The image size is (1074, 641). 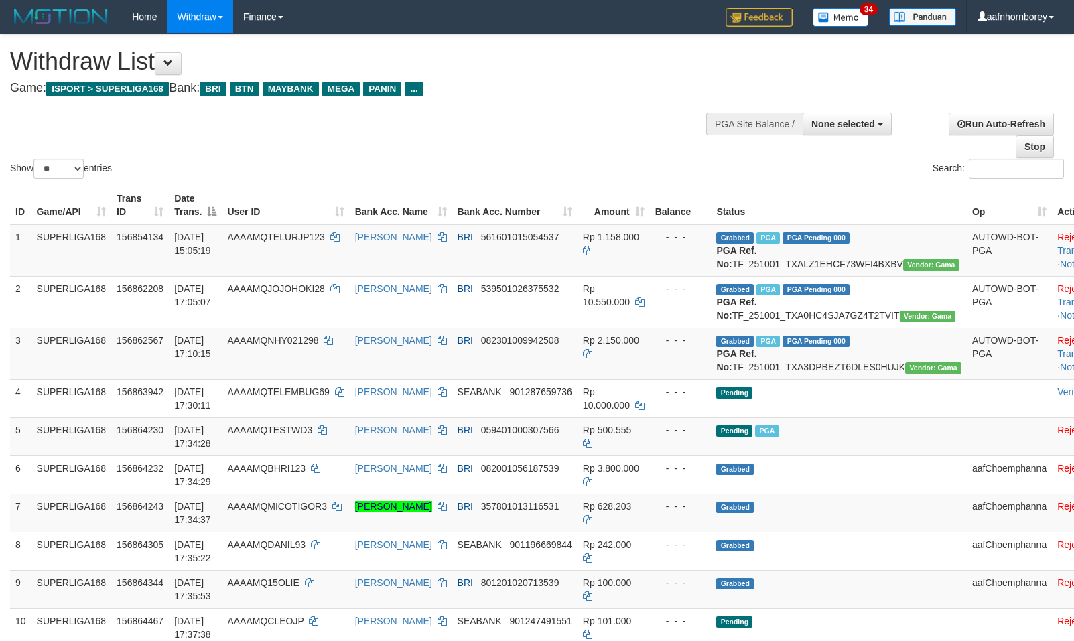 What do you see at coordinates (61, 17) in the screenshot?
I see `img: MOTION_logo.png` at bounding box center [61, 17].